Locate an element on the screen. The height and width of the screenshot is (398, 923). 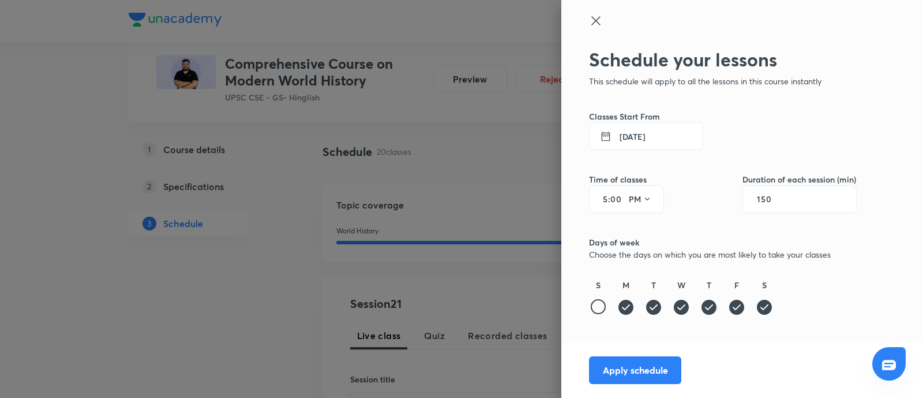
h6: Classes Start From is located at coordinates (723, 116).